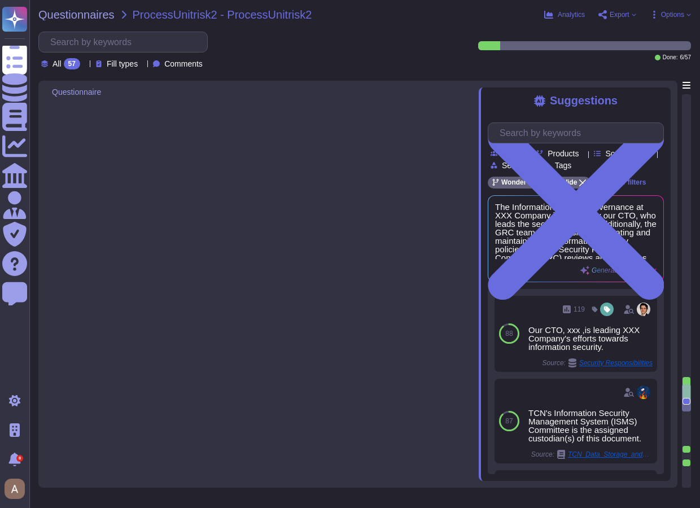 The image size is (700, 508). Describe the element at coordinates (122, 64) in the screenshot. I see `span: Fill types` at that location.